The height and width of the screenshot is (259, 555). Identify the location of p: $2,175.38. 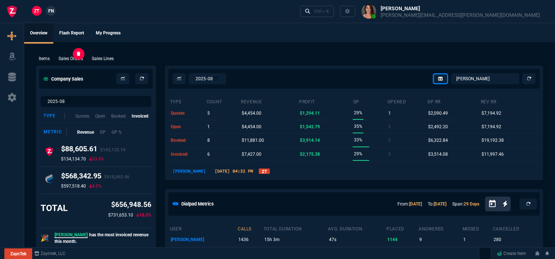
(310, 154).